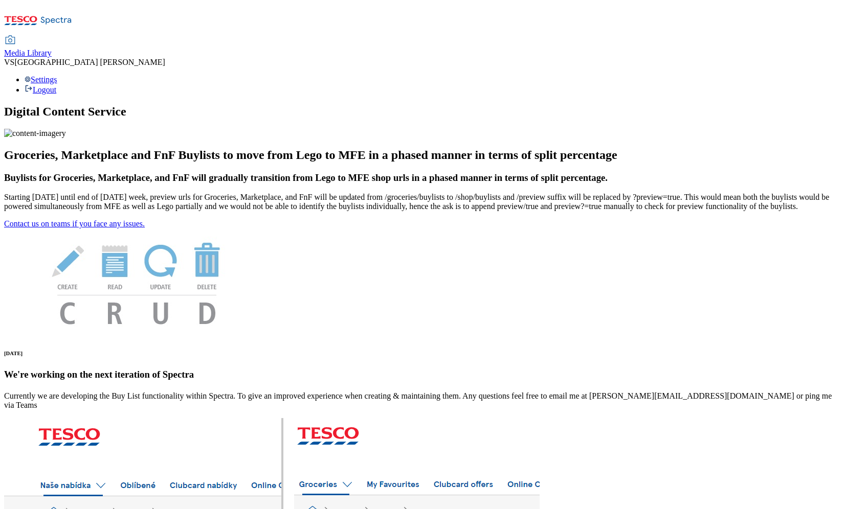 The image size is (846, 509). What do you see at coordinates (28, 53) in the screenshot?
I see `span: Media Library` at bounding box center [28, 53].